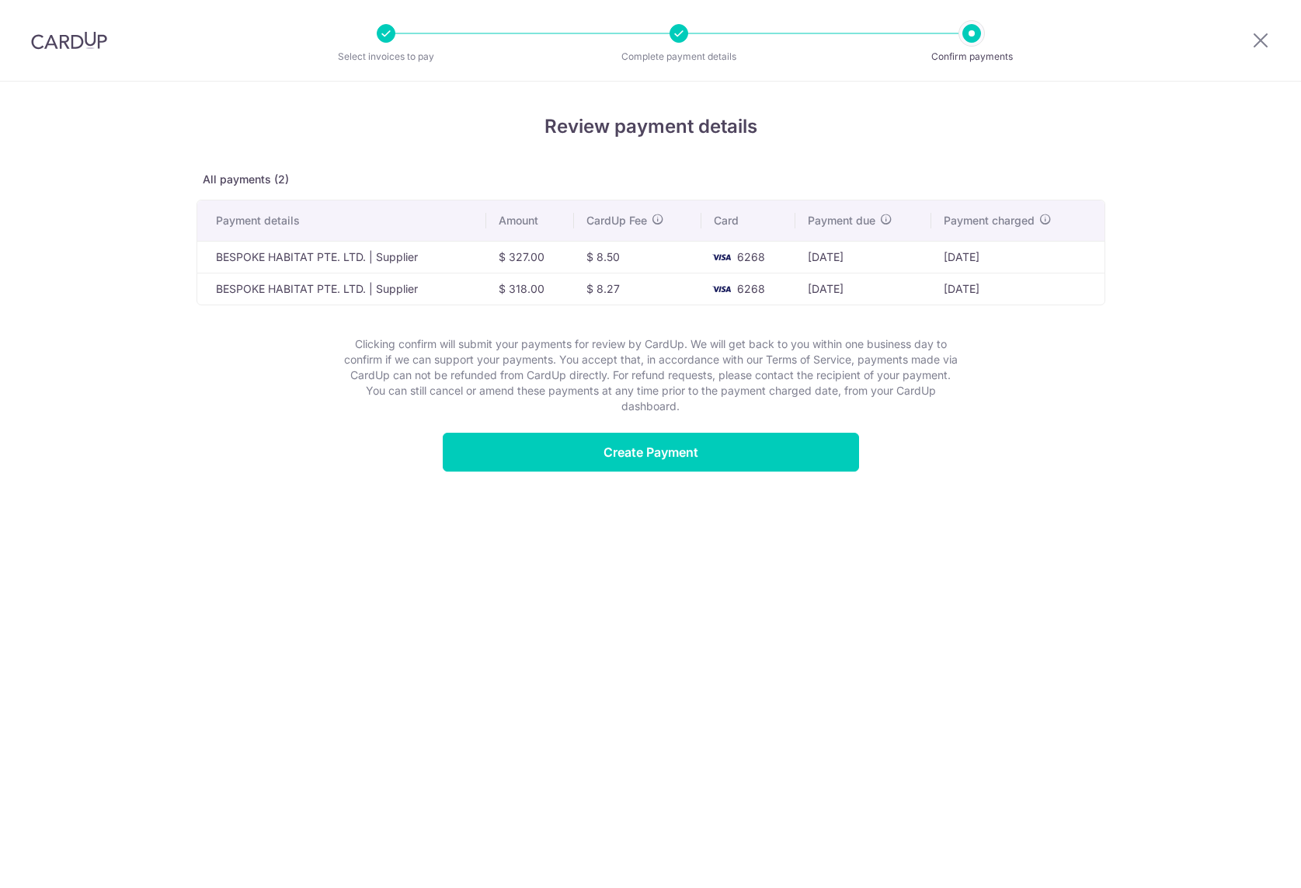  What do you see at coordinates (69, 40) in the screenshot?
I see `img: CardUp` at bounding box center [69, 40].